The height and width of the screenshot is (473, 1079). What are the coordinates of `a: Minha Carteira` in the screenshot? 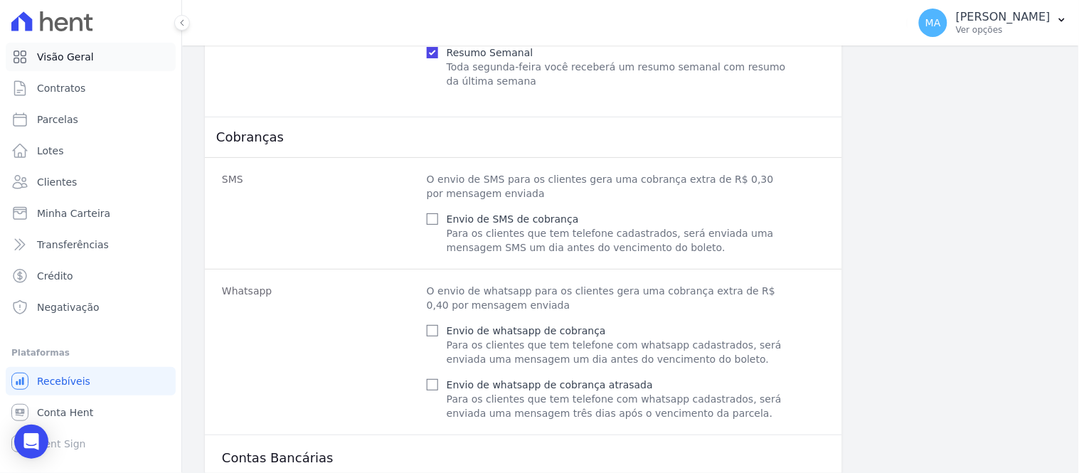 It's located at (90, 213).